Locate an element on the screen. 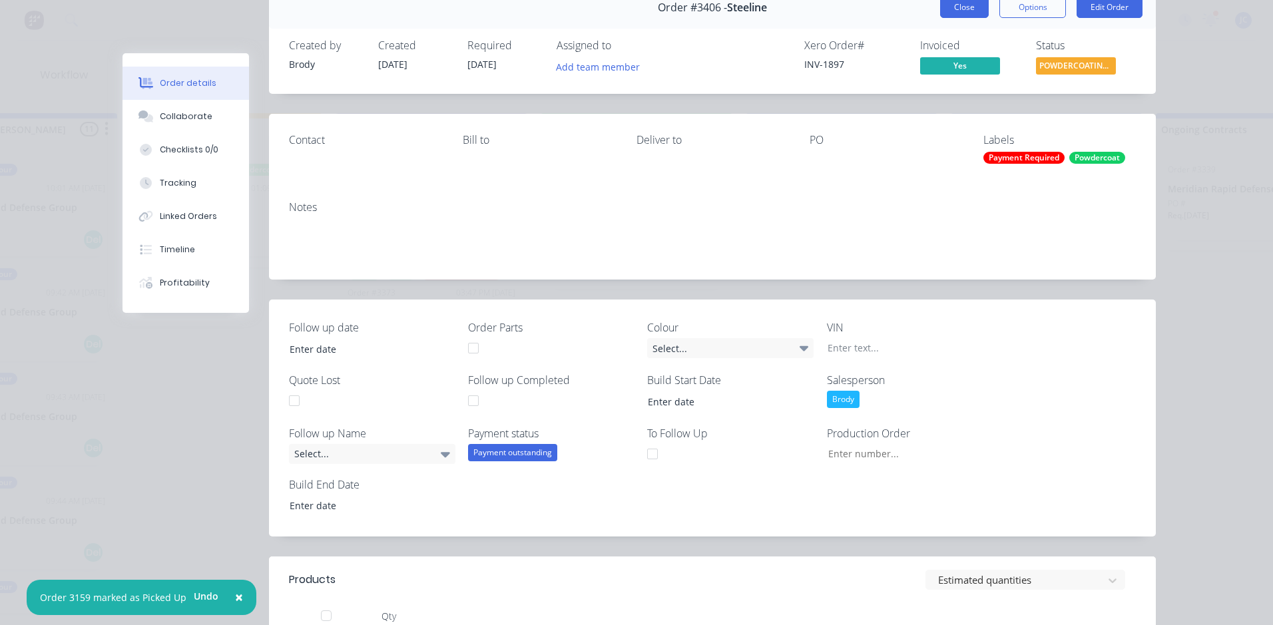 The image size is (1273, 625). label: Quote Lost is located at coordinates (372, 380).